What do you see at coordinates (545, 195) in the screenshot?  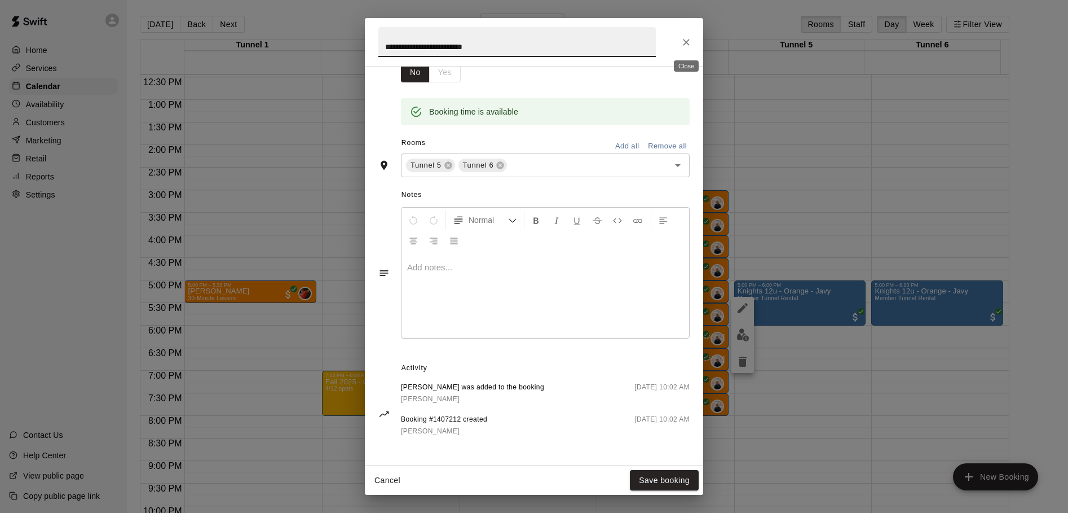 I see `span: Notes` at bounding box center [545, 195].